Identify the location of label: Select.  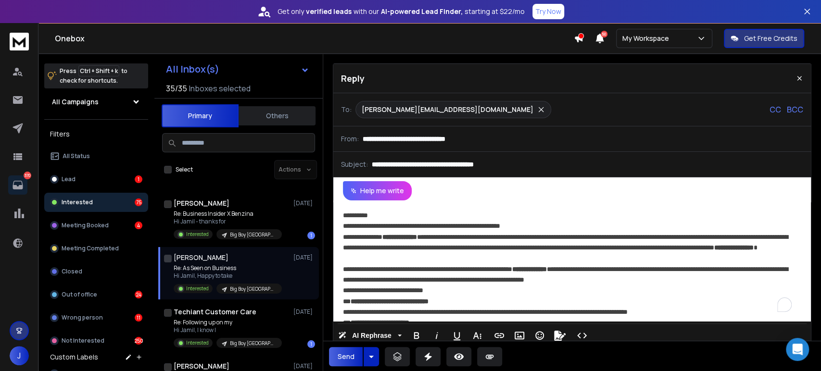
(184, 170).